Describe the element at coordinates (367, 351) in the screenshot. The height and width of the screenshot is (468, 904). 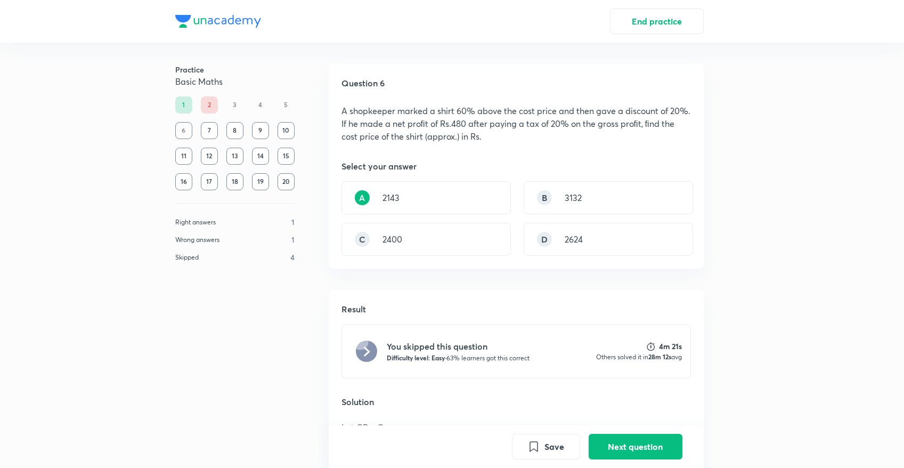
I see `img: right` at that location.